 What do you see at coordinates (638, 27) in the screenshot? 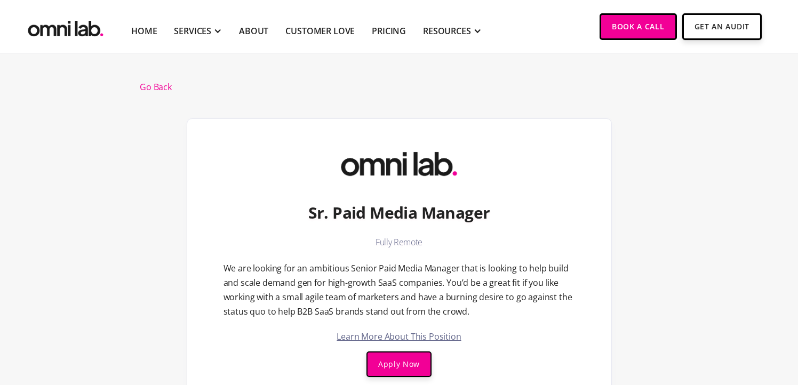
I see `a: Book a Call` at bounding box center [638, 27].